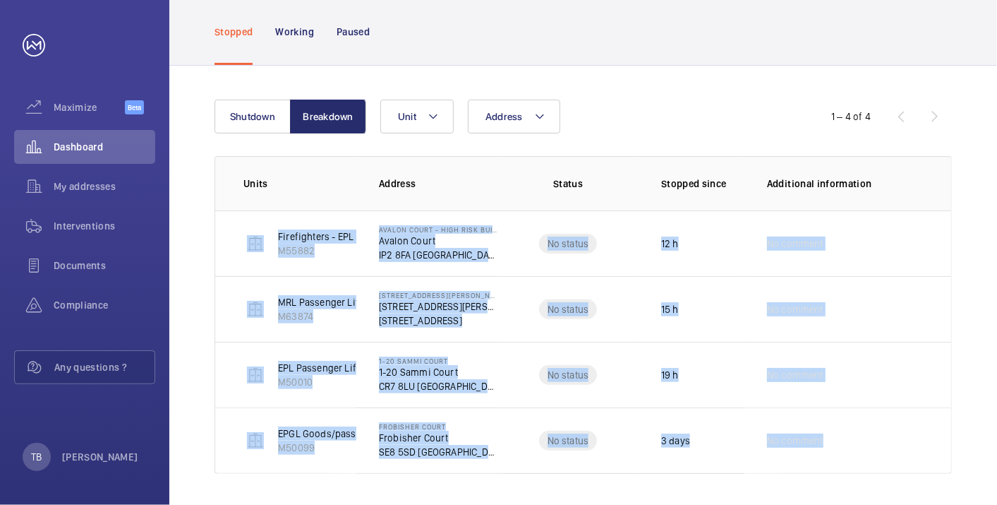 The height and width of the screenshot is (505, 997). Describe the element at coordinates (104, 367) in the screenshot. I see `span: Any questions ?` at that location.